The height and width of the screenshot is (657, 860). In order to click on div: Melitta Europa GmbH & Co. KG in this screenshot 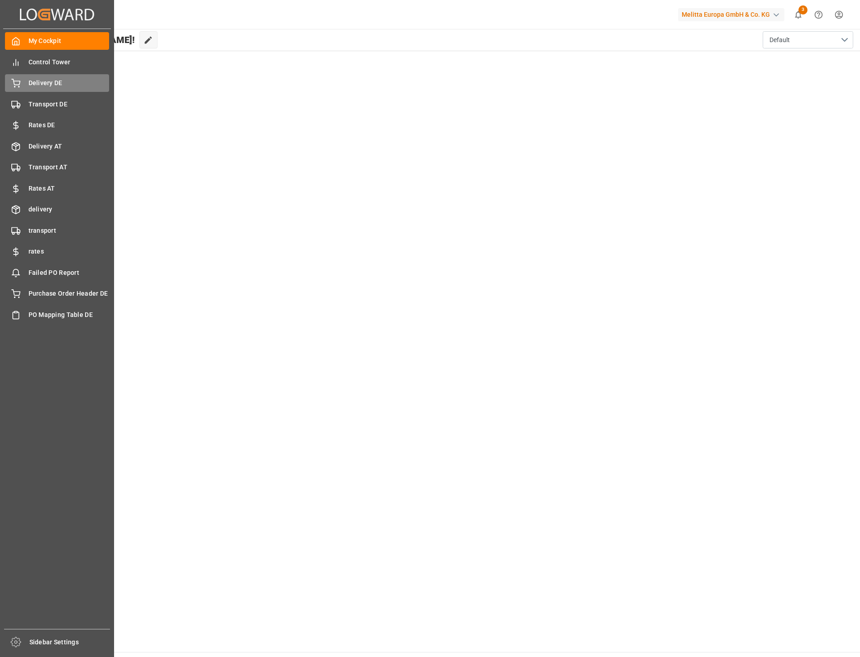, I will do `click(731, 14)`.